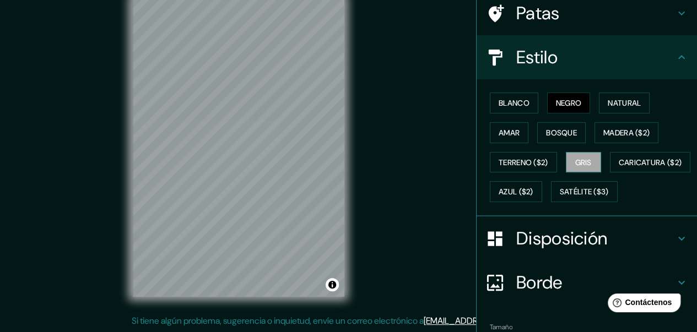 This screenshot has width=697, height=332. I want to click on font: Negro, so click(568, 103).